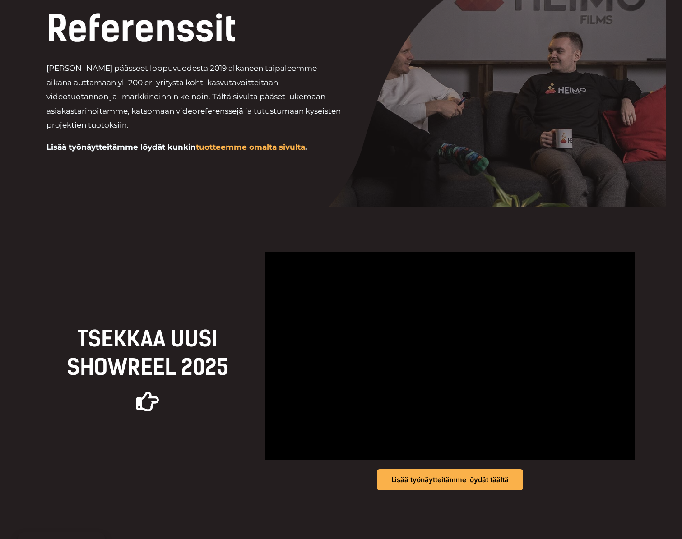 Image resolution: width=682 pixels, height=539 pixels. I want to click on a: Lisää työnäytteitämme löydät täältä, so click(450, 480).